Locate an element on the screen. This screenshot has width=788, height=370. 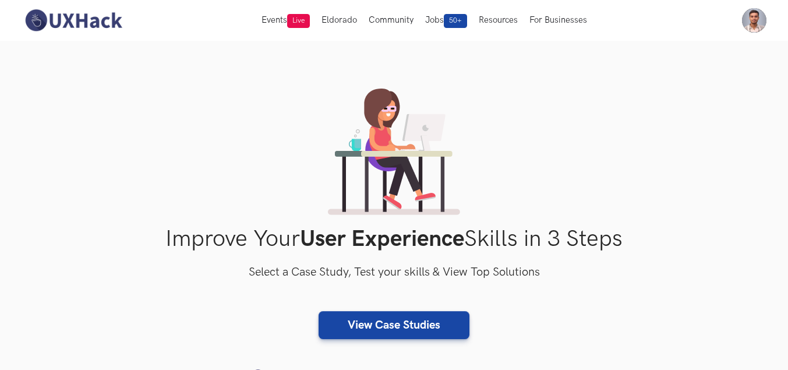
img: lady working on laptop is located at coordinates (394, 151).